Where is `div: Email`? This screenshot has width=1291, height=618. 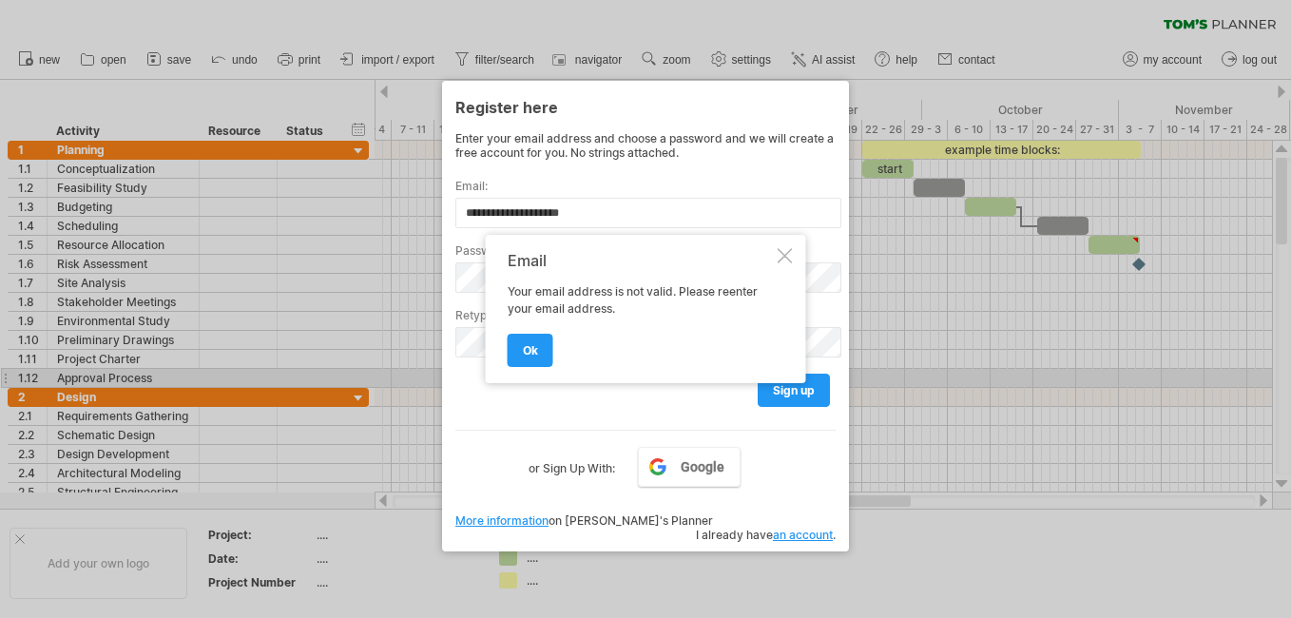 div: Email is located at coordinates (641, 260).